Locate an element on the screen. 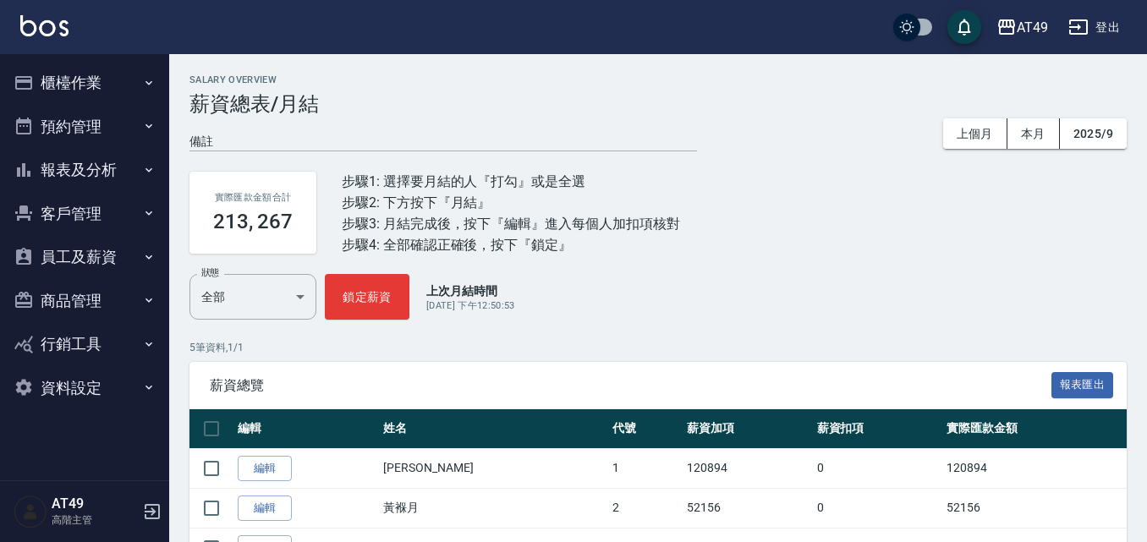 This screenshot has height=542, width=1147. button: save is located at coordinates (965, 27).